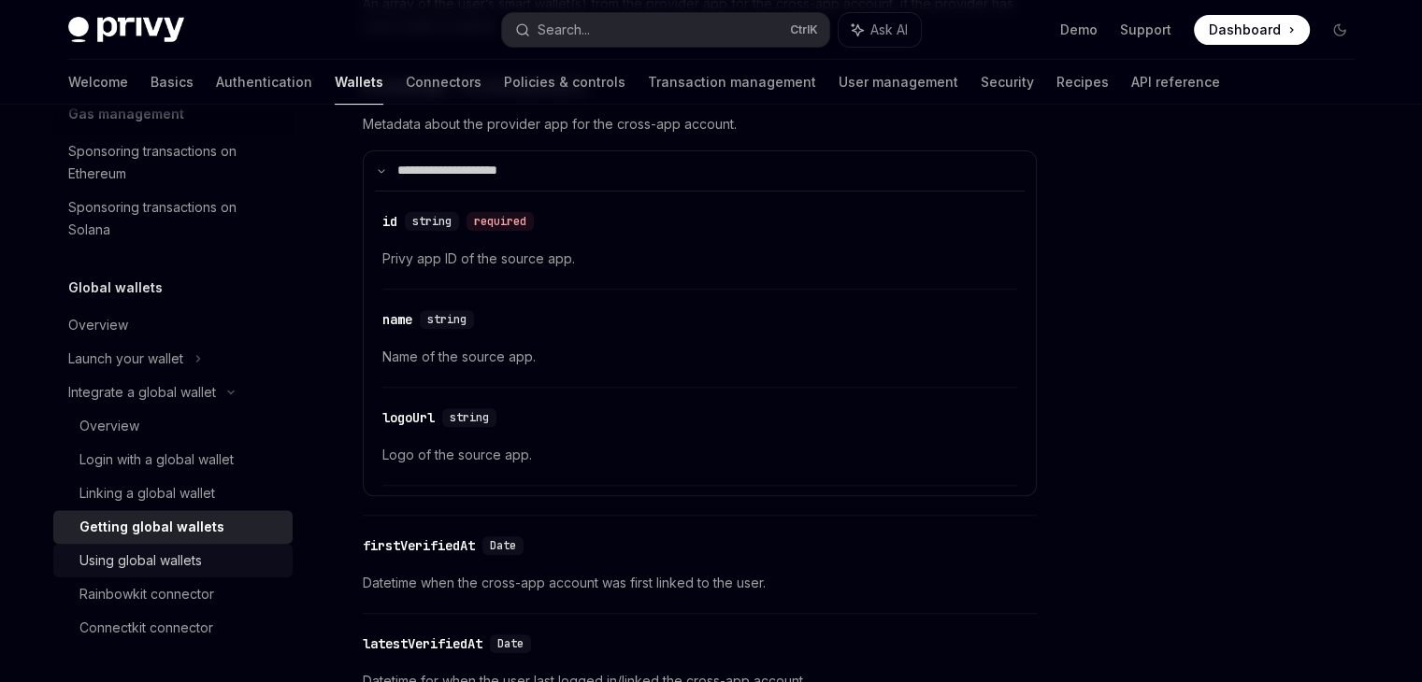  What do you see at coordinates (699, 124) in the screenshot?
I see `span: Metadata about the provider app for the cross-app account.` at bounding box center [699, 124].